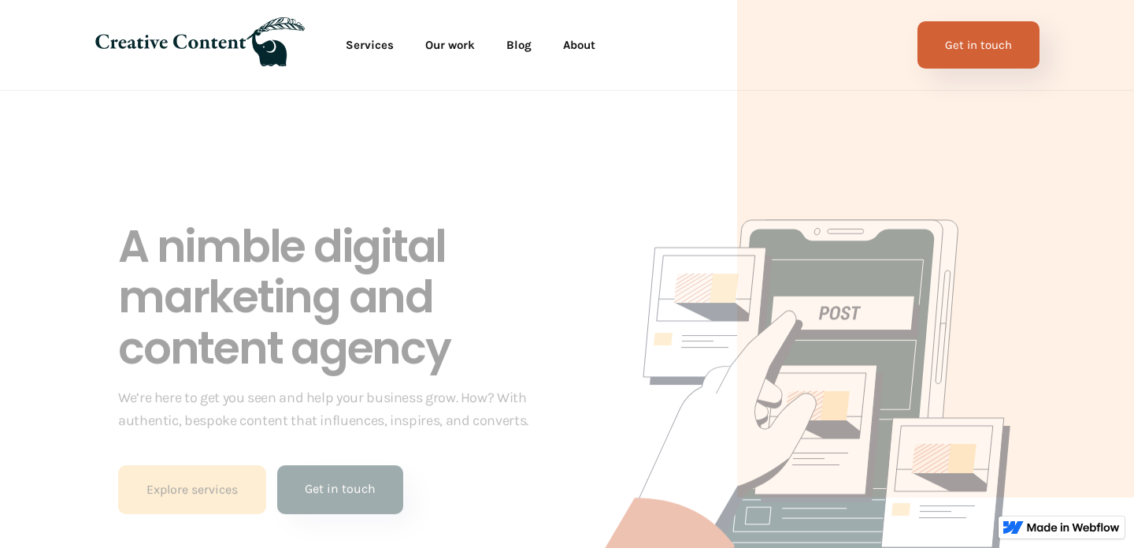 The width and height of the screenshot is (1134, 548). I want to click on a: Our work, so click(450, 45).